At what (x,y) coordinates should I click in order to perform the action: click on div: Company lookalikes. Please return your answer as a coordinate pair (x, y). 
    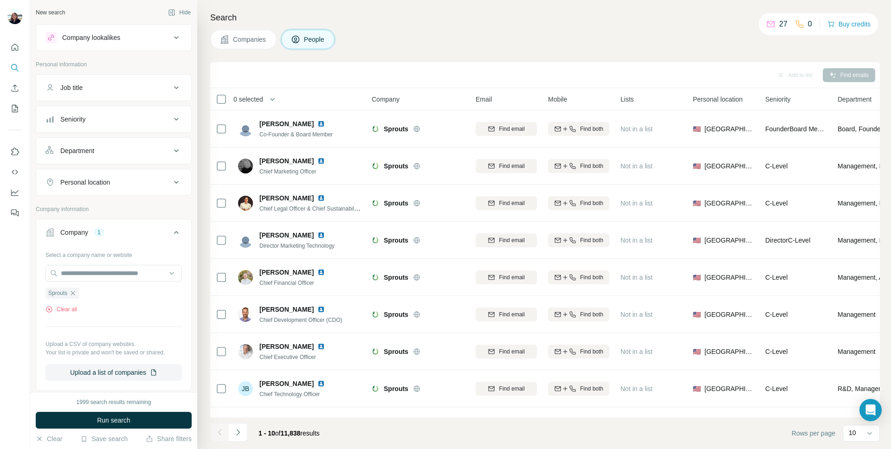
    Looking at the image, I should click on (91, 38).